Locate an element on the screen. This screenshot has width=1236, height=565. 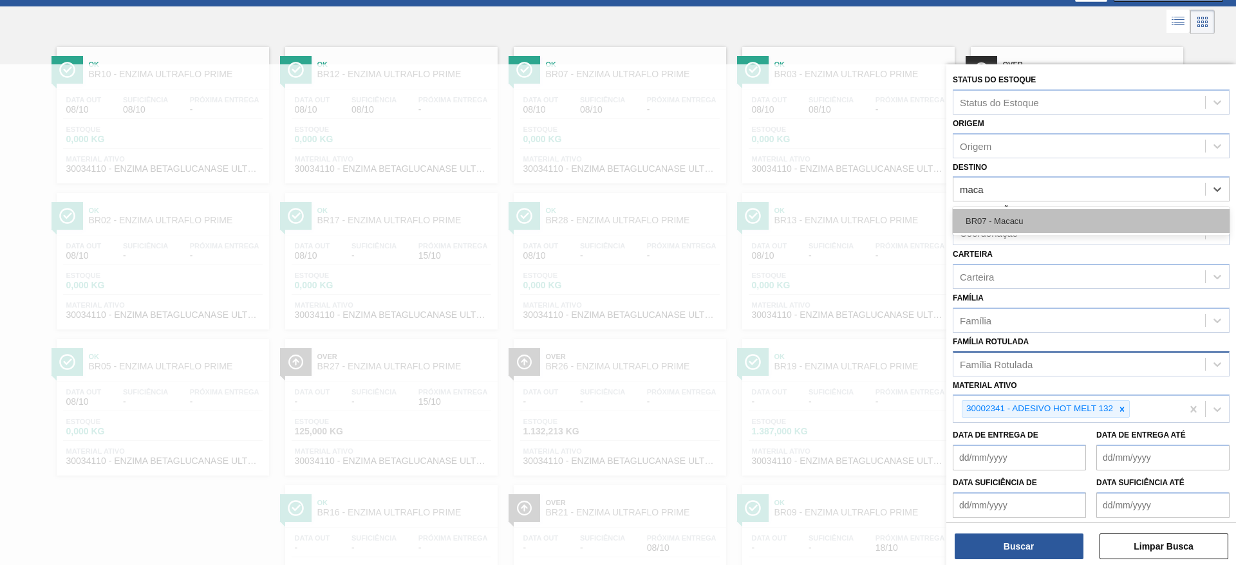
div: Origem is located at coordinates (976, 146).